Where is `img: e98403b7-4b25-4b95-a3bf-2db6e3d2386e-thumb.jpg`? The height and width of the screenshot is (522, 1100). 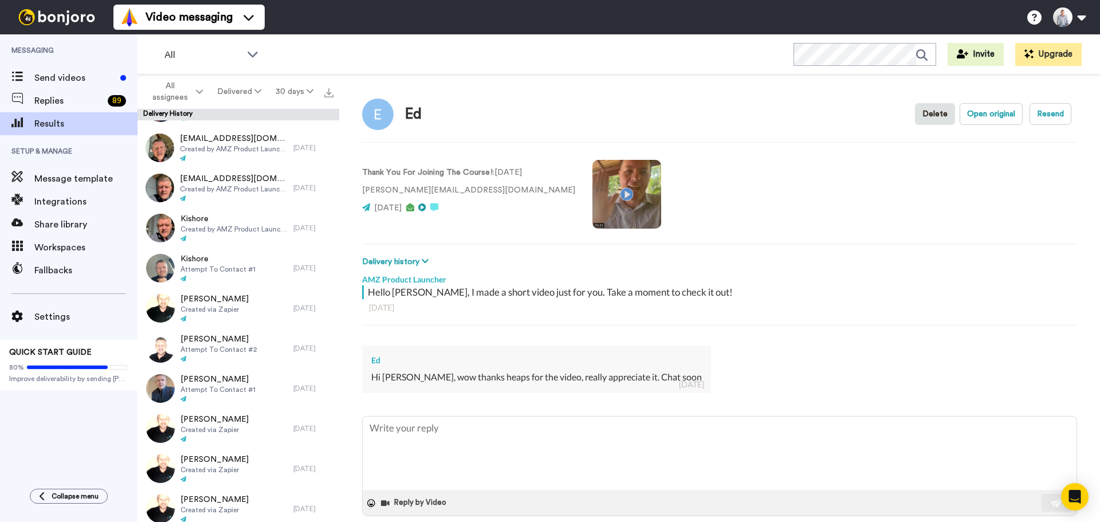 img: e98403b7-4b25-4b95-a3bf-2db6e3d2386e-thumb.jpg is located at coordinates (160, 228).